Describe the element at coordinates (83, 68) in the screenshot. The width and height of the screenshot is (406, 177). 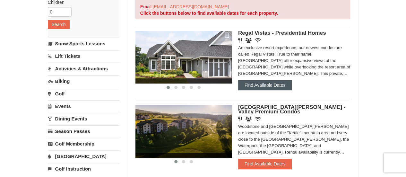
I see `a: Activities & Attractions` at that location.